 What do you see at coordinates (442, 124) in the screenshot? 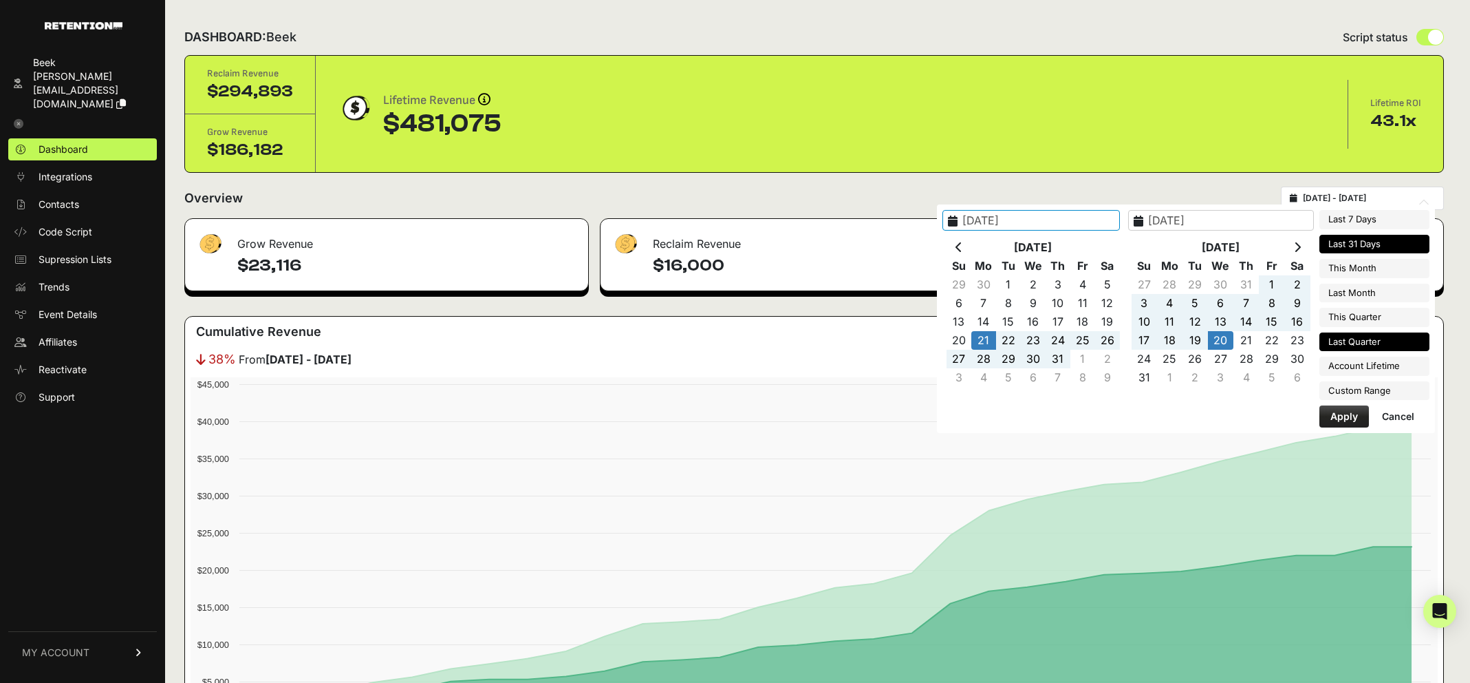
I see `div: $481,075` at bounding box center [442, 124].